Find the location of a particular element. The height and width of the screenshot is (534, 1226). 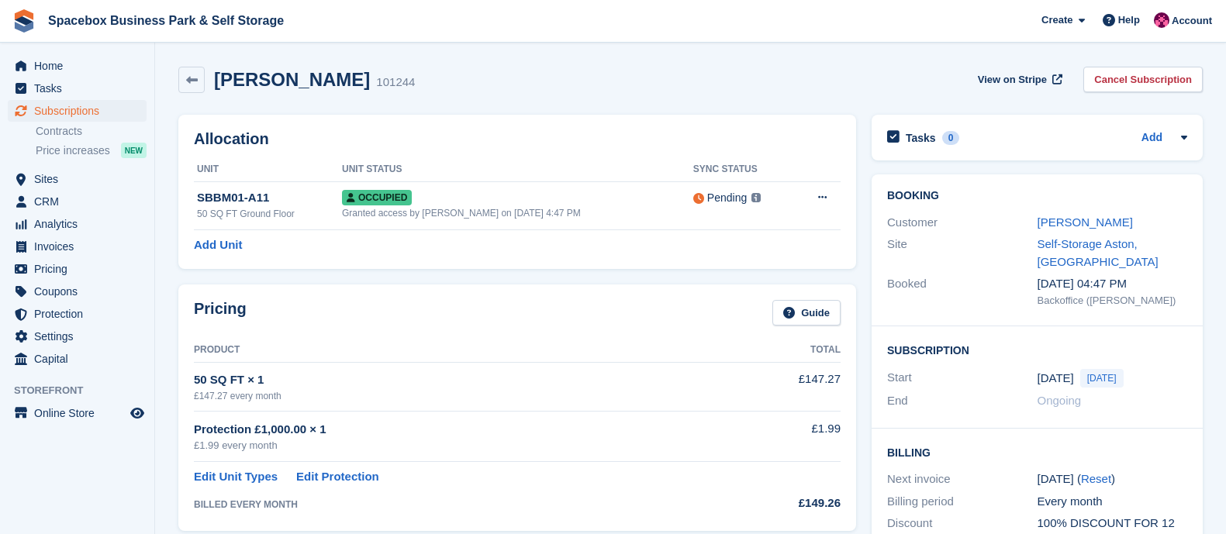

th: Total is located at coordinates (781, 351).